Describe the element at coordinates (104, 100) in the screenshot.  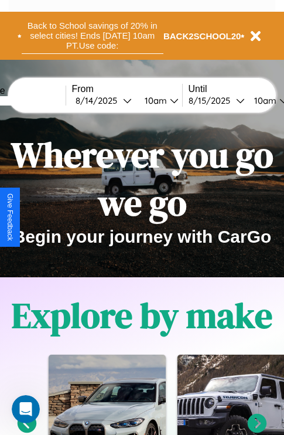
I see `button: 8/14/2025` at that location.